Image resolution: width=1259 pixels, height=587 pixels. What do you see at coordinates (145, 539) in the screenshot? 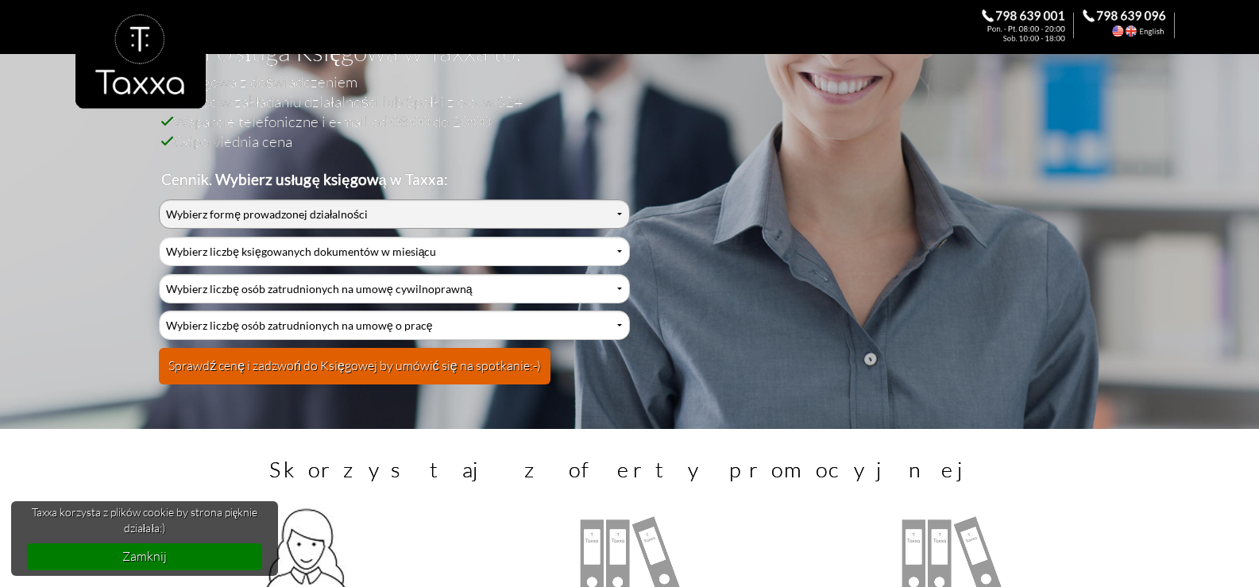
I see `div: cookieconsent` at bounding box center [145, 539].